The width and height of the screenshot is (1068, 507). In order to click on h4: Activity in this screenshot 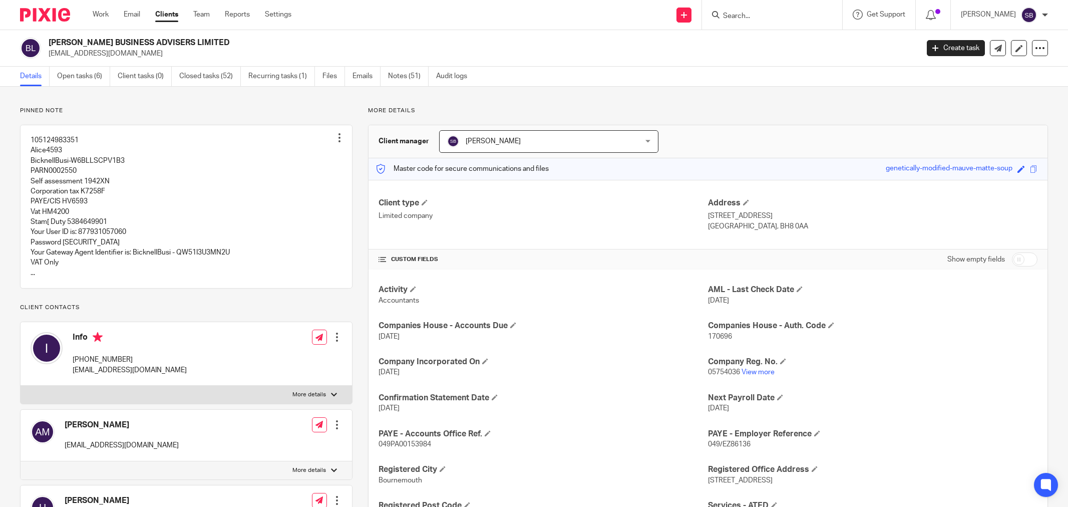, I will do `click(543, 289)`.